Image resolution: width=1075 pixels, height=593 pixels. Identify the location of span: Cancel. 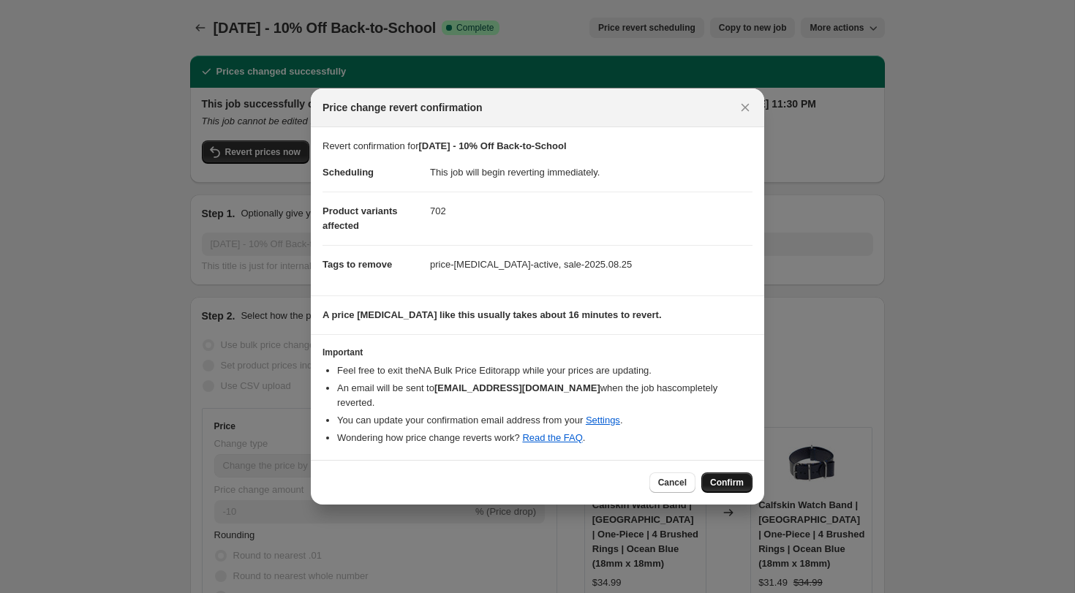
(672, 483).